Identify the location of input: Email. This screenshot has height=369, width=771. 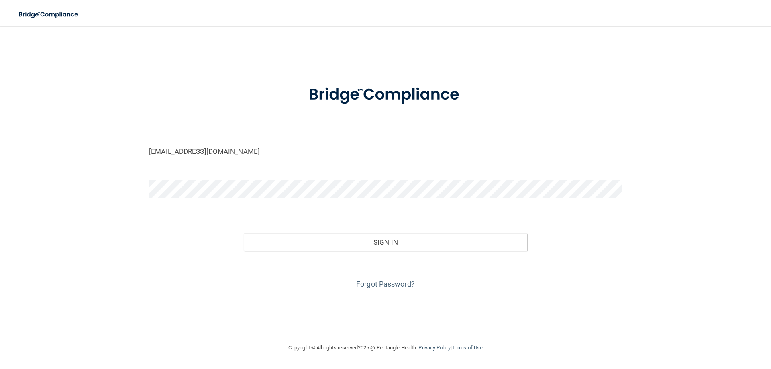
(385, 151).